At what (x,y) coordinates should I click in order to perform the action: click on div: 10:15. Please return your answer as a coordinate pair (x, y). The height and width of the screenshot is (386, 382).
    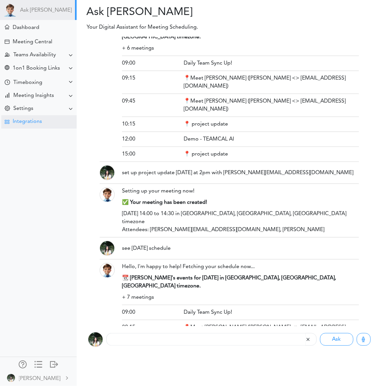
    Looking at the image, I should click on (148, 124).